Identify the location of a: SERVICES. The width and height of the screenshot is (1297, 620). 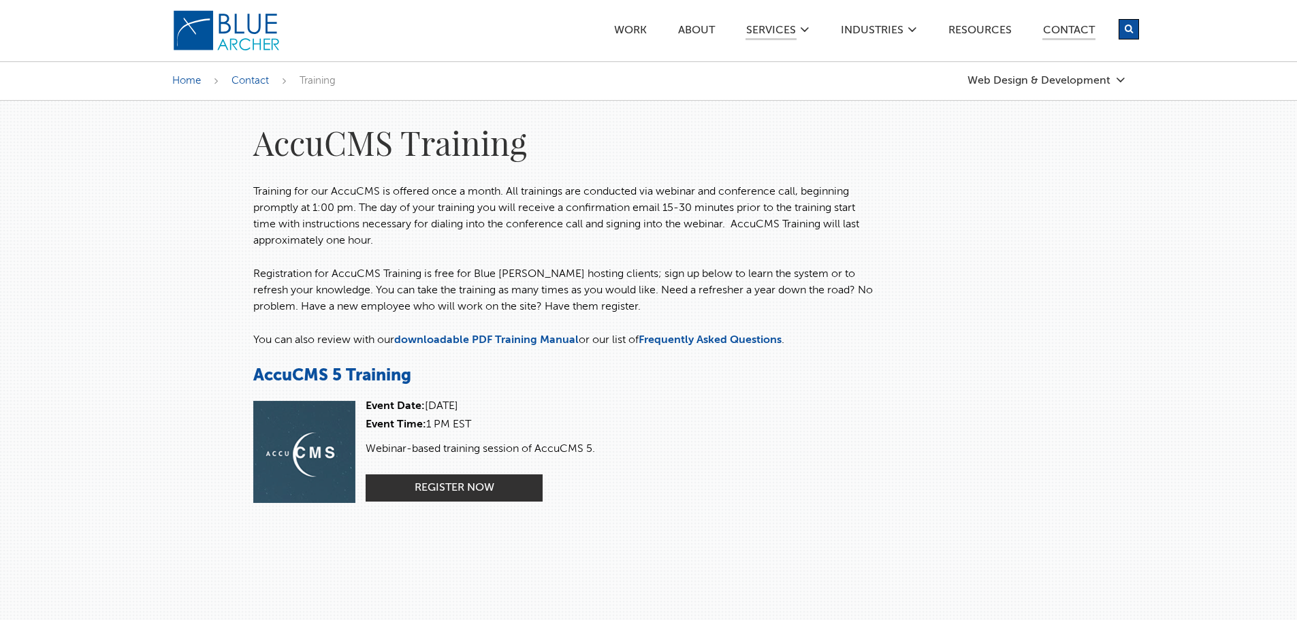
(771, 33).